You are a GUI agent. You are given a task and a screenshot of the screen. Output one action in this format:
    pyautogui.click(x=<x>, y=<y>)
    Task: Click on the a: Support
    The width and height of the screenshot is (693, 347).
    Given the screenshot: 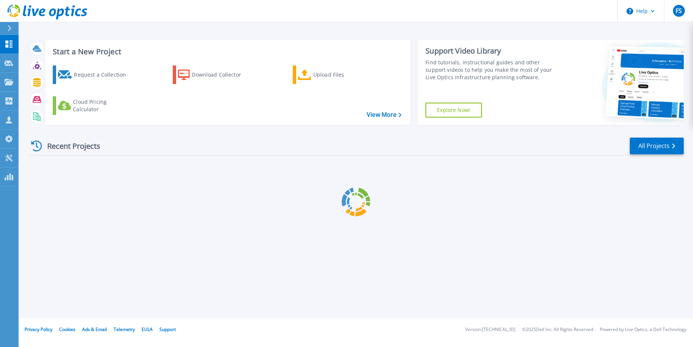 What is the action you would take?
    pyautogui.click(x=168, y=329)
    